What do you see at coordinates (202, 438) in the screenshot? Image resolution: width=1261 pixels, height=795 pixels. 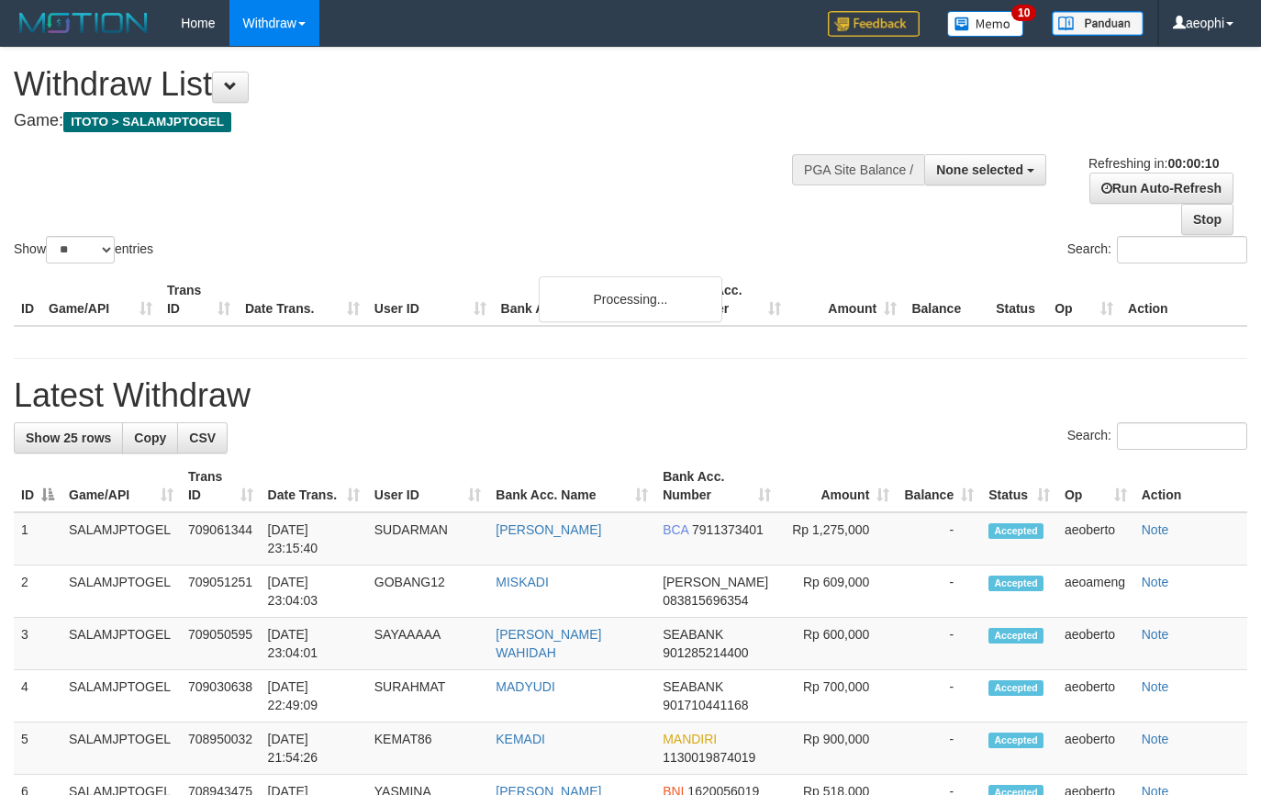 I see `span: CSV` at bounding box center [202, 438].